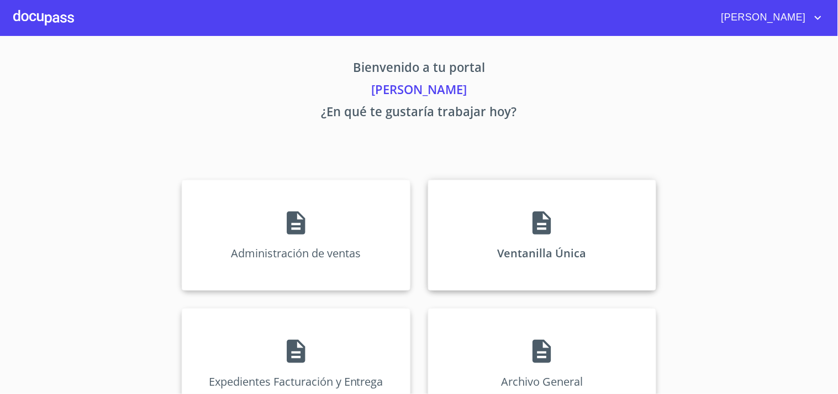 This screenshot has height=394, width=838. I want to click on p: Bienvenido a tu portal, so click(419, 69).